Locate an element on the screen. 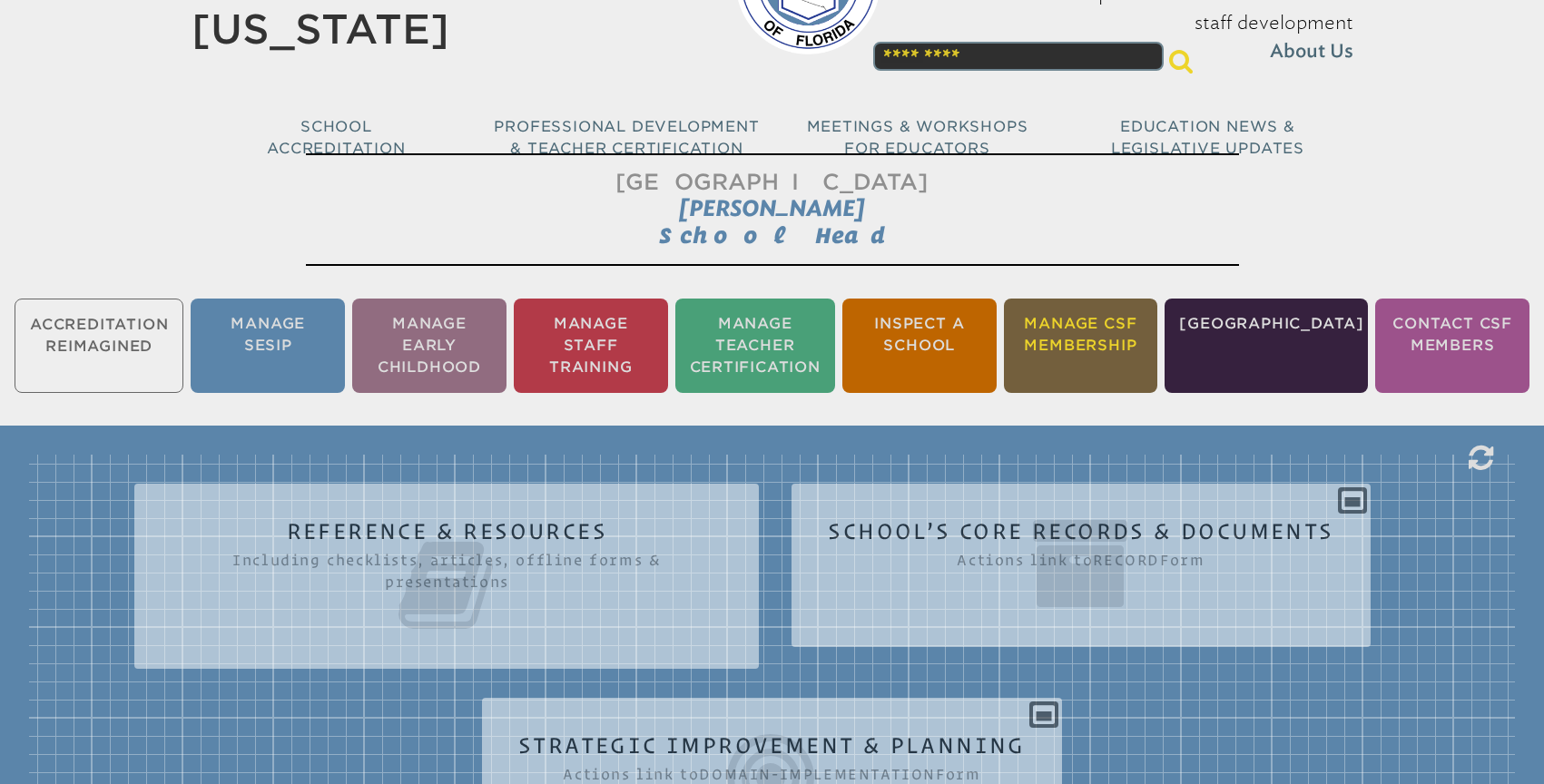 Image resolution: width=1544 pixels, height=784 pixels. li: Manage SESIP is located at coordinates (267, 346).